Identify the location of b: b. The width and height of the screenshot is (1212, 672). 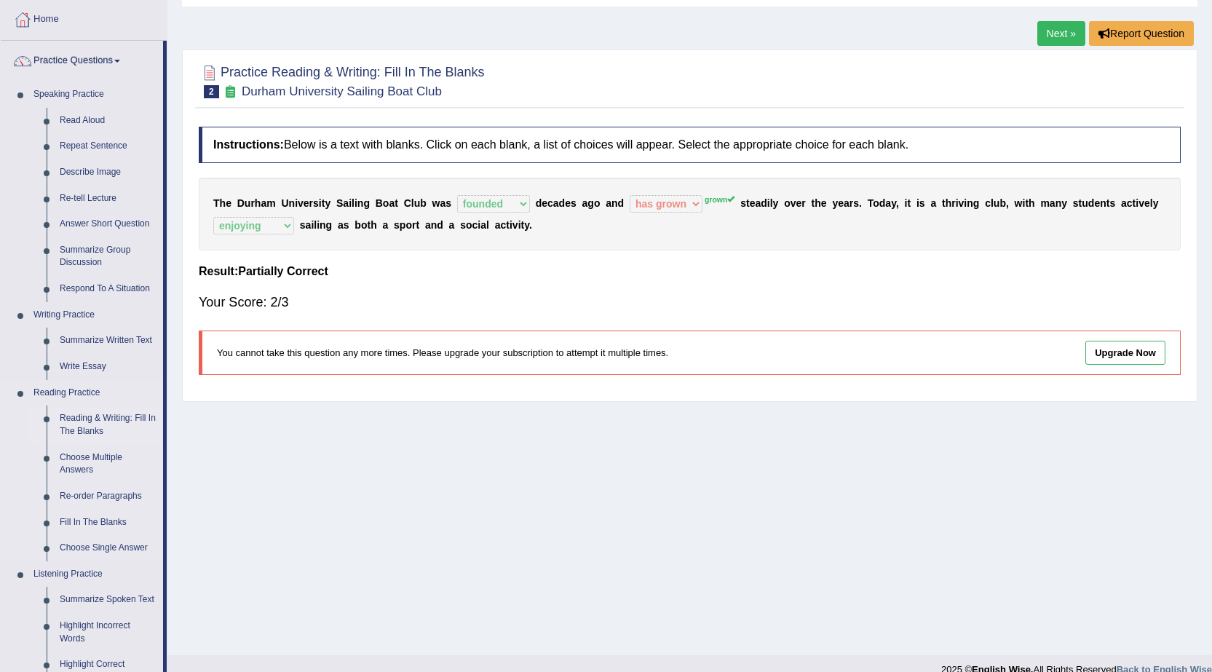
(1002, 203).